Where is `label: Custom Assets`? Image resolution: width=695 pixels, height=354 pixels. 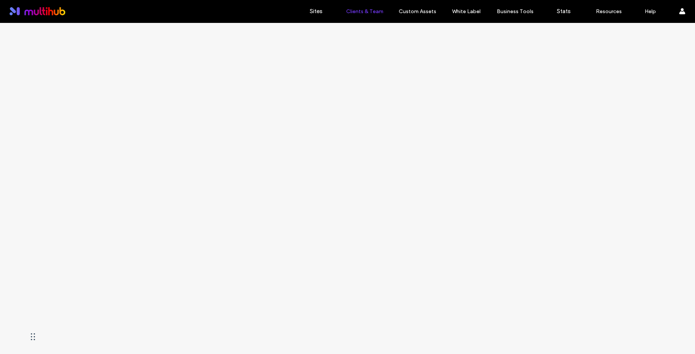
label: Custom Assets is located at coordinates (418, 11).